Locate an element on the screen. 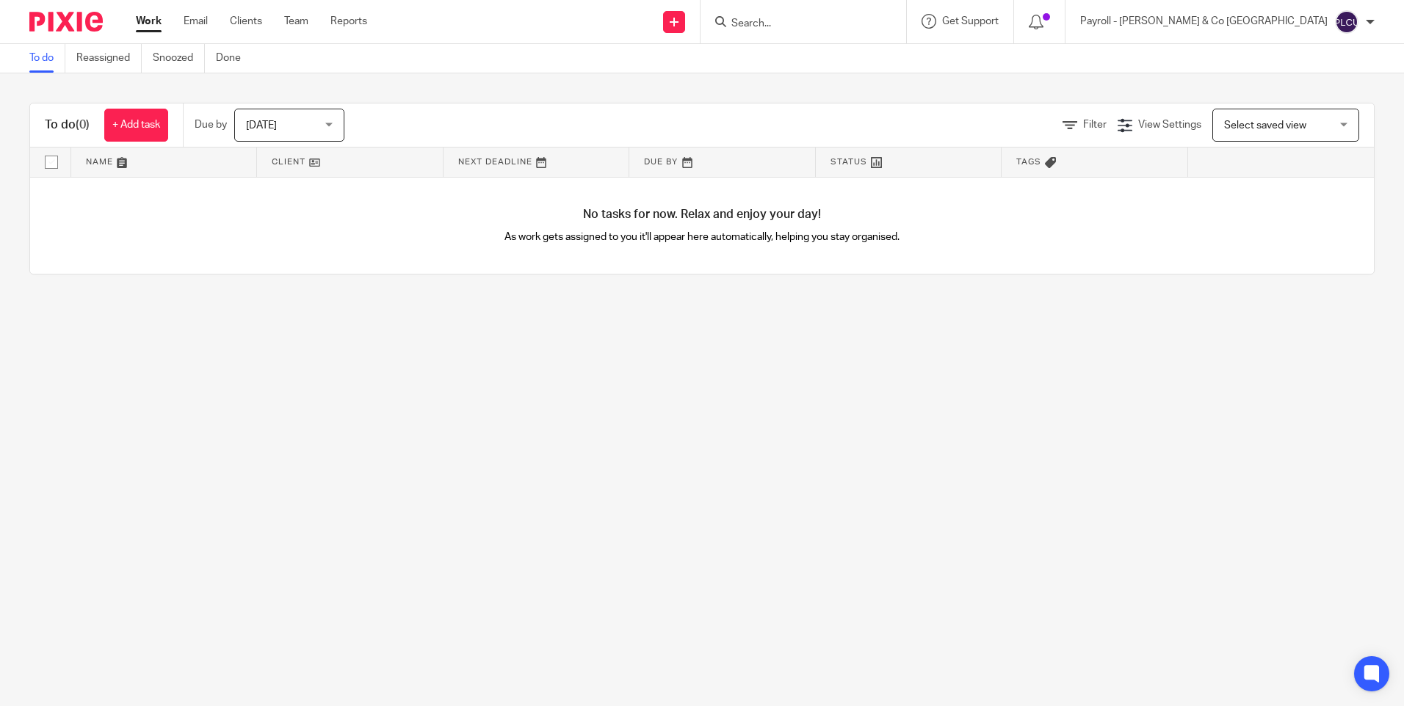 The width and height of the screenshot is (1404, 706). p: Due by is located at coordinates (211, 125).